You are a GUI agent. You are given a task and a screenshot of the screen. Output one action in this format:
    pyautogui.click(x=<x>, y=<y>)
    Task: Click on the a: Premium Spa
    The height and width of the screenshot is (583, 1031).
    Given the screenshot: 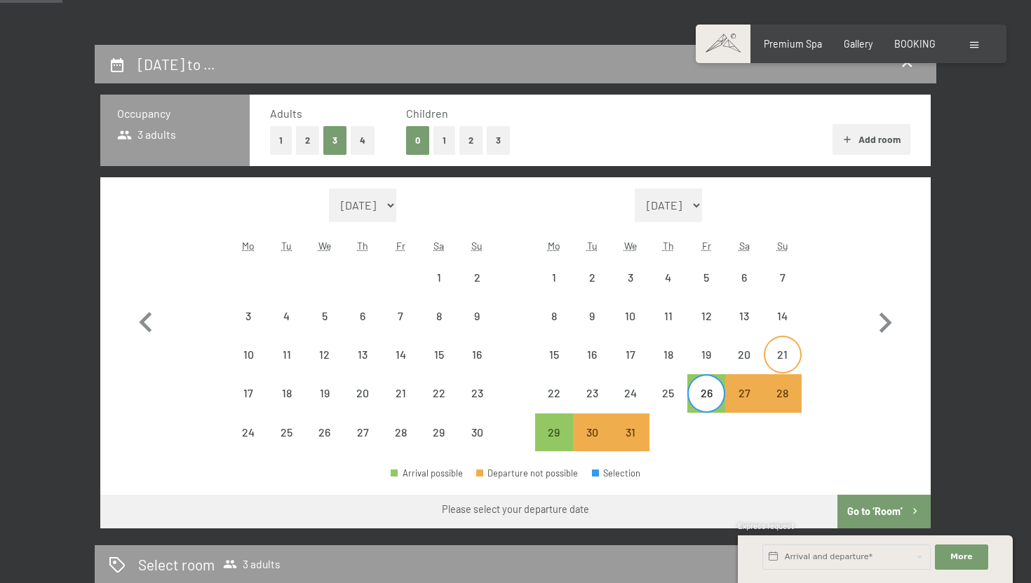 What is the action you would take?
    pyautogui.click(x=792, y=43)
    